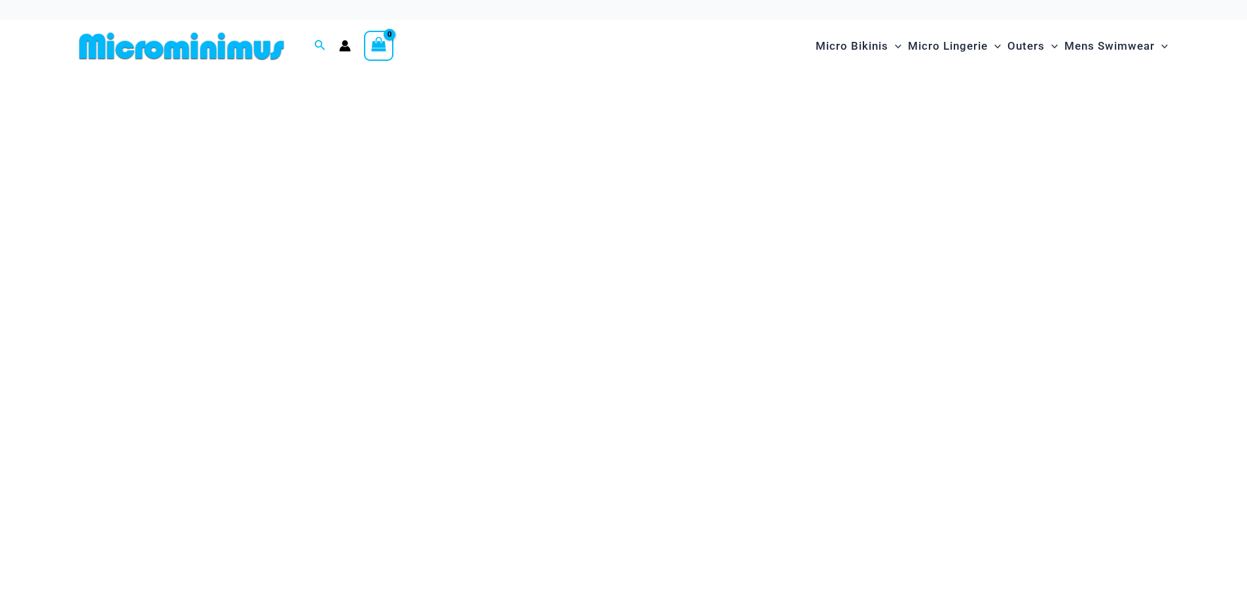 Image resolution: width=1247 pixels, height=596 pixels. I want to click on a: Mens SwimwearMenu ToggleMenu Toggle, so click(1116, 46).